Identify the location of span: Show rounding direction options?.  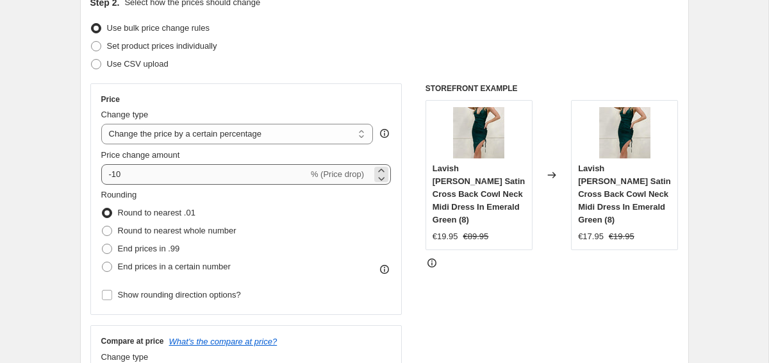
(180, 294).